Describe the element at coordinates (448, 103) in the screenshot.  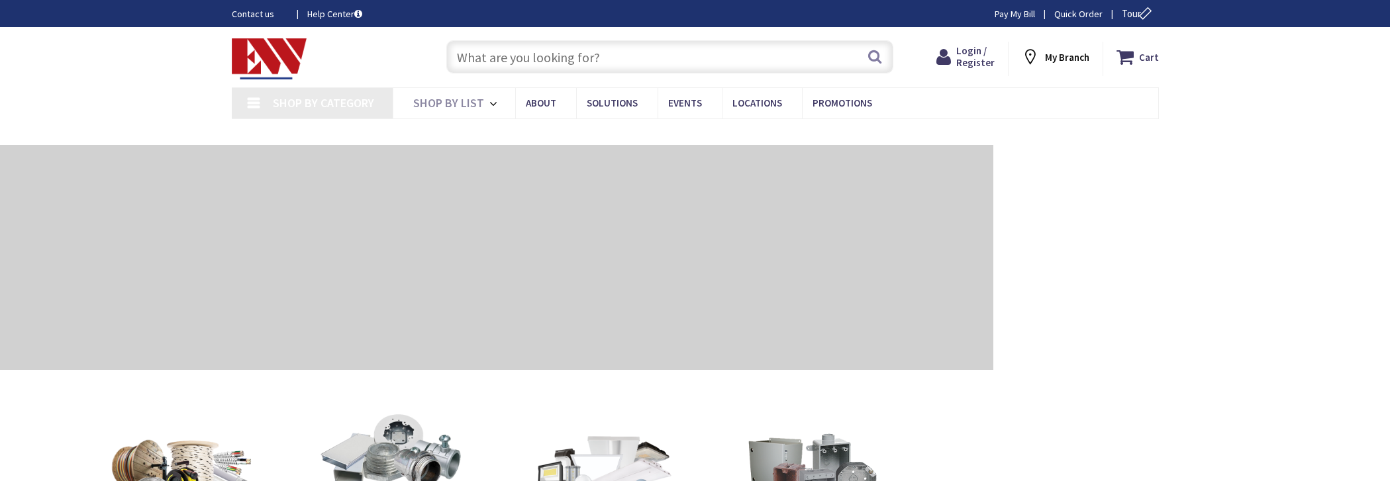
I see `span: Shop By List` at that location.